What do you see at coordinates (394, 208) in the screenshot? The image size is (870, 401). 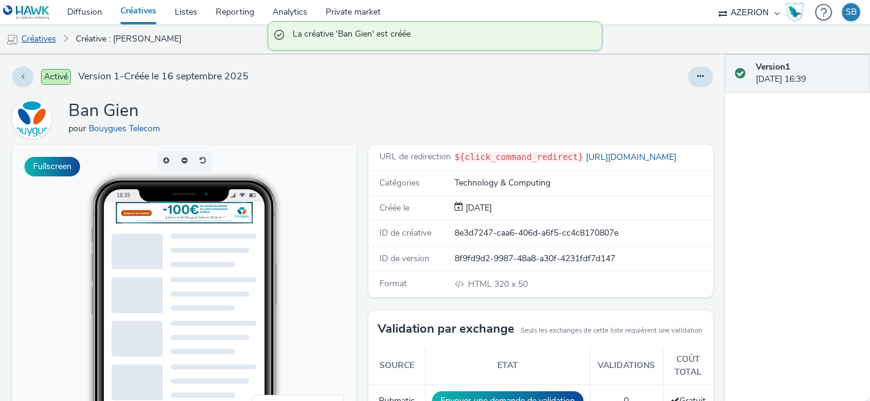 I see `span: Créée le` at bounding box center [394, 208].